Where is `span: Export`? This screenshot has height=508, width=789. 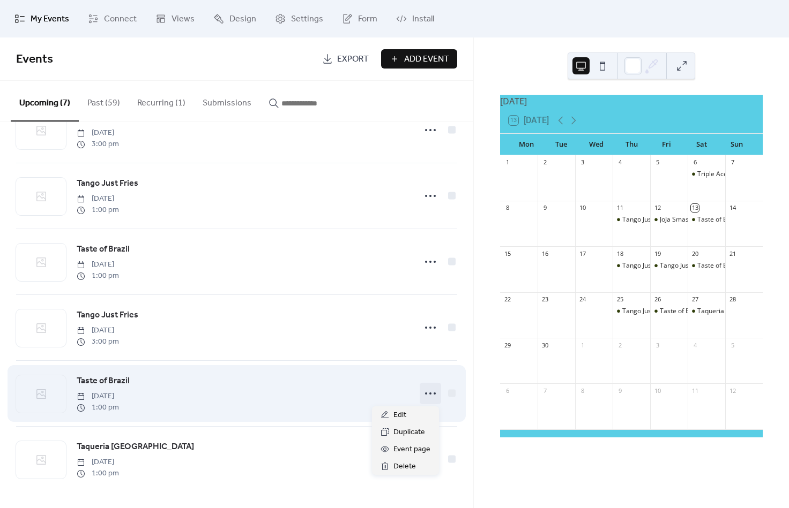
span: Export is located at coordinates (353, 59).